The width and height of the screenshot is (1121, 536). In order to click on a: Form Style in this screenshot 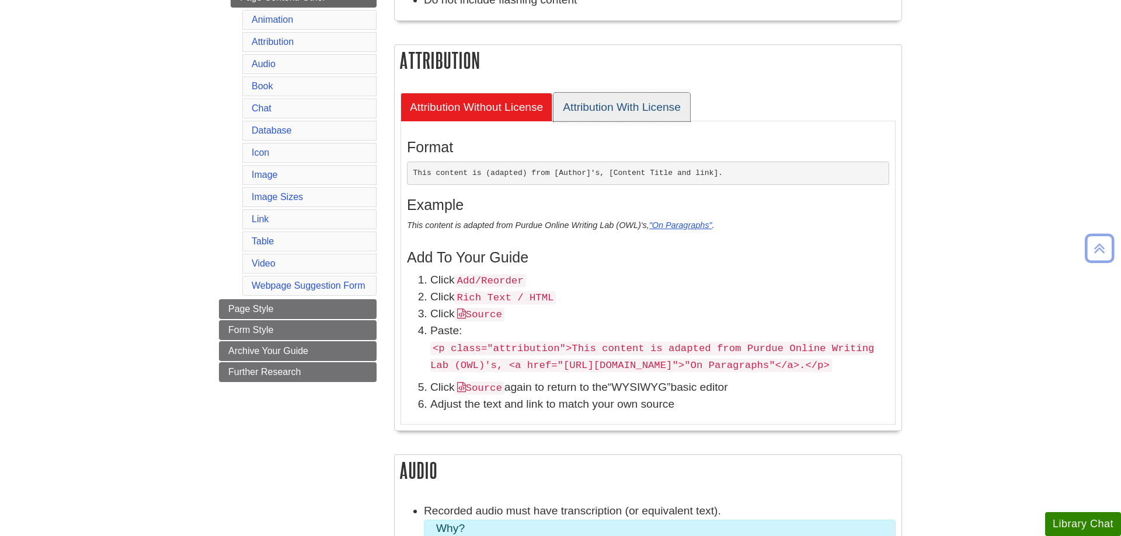, I will do `click(298, 330)`.